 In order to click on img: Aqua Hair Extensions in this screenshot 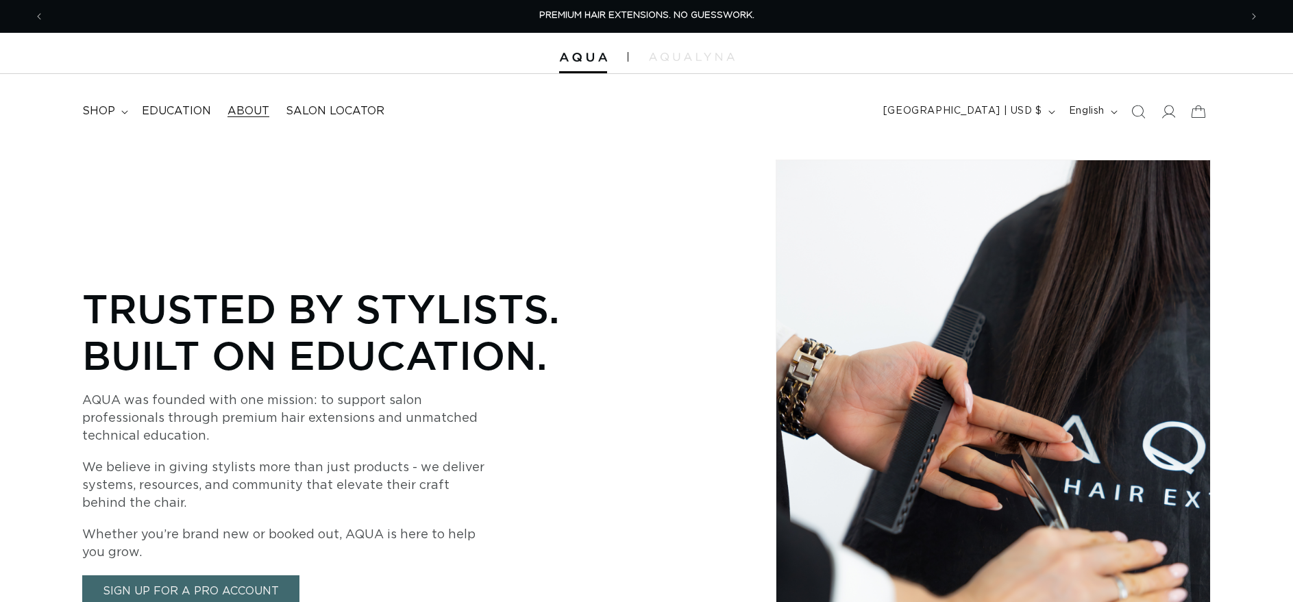, I will do `click(583, 58)`.